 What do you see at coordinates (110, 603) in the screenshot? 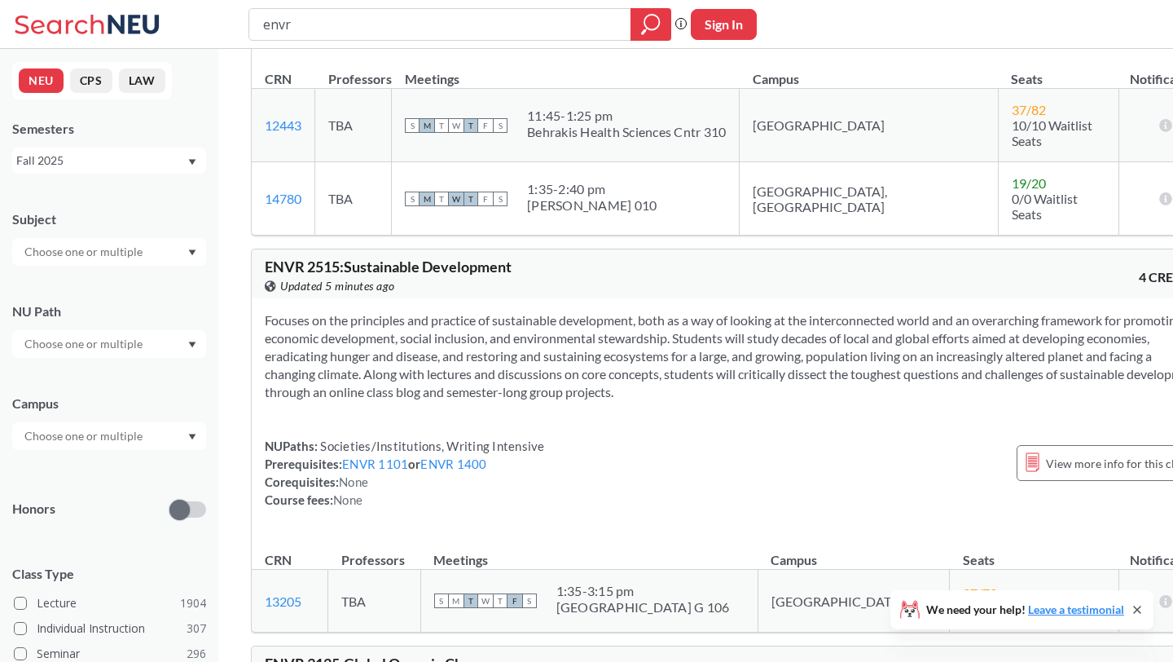
I see `label: Lecture` at bounding box center [110, 603].